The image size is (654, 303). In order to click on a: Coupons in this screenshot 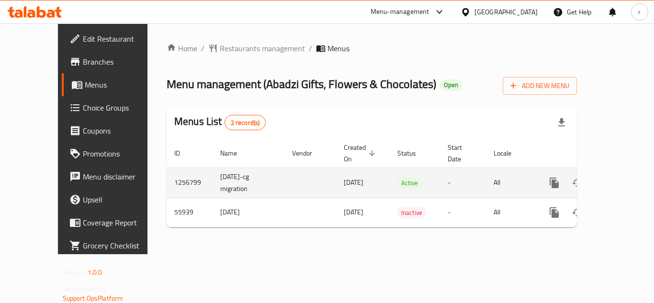, I will do `click(114, 131)`.